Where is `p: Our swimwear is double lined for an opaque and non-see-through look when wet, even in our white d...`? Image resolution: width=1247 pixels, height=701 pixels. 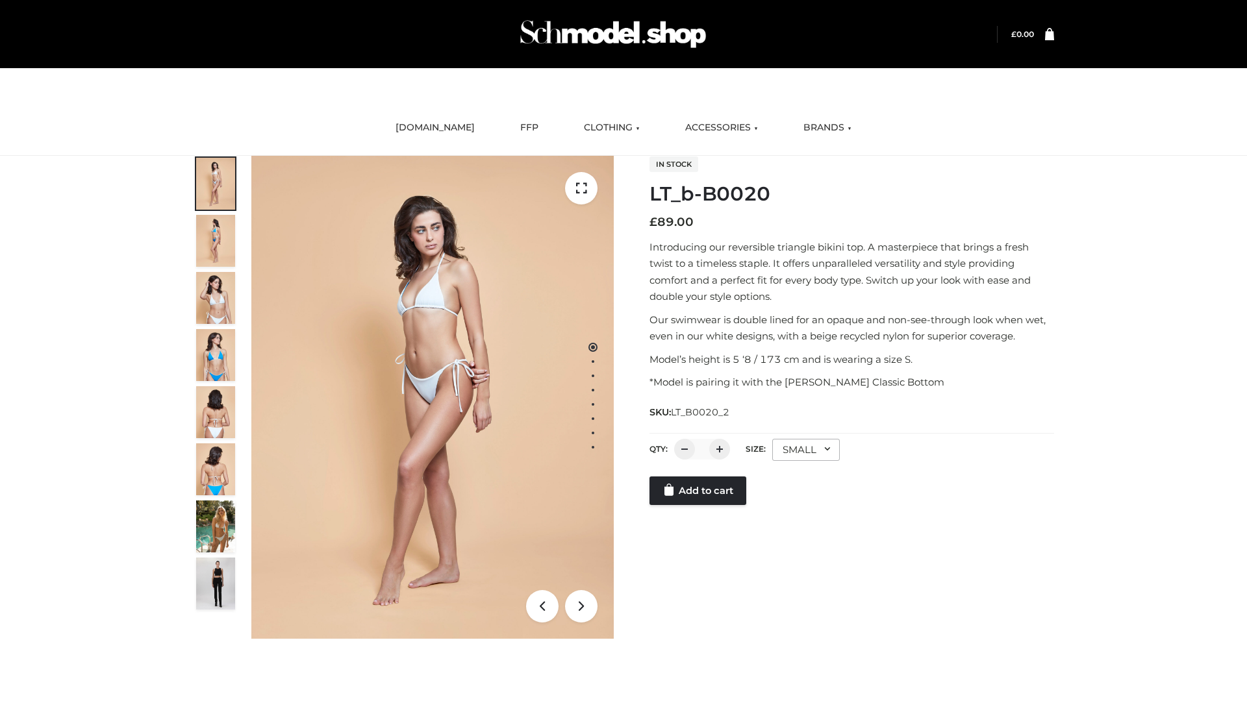 p: Our swimwear is double lined for an opaque and non-see-through look when wet, even in our white d... is located at coordinates (851, 328).